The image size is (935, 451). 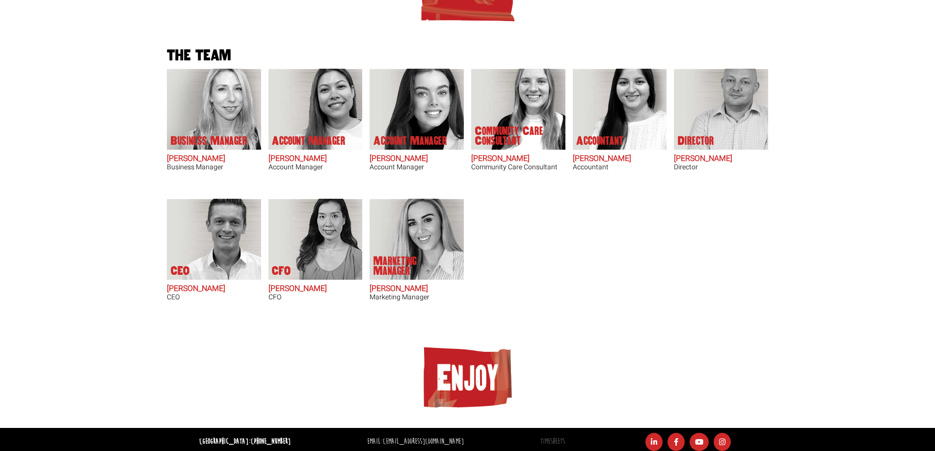 What do you see at coordinates (214, 167) in the screenshot?
I see `h3: Business Manager` at bounding box center [214, 167].